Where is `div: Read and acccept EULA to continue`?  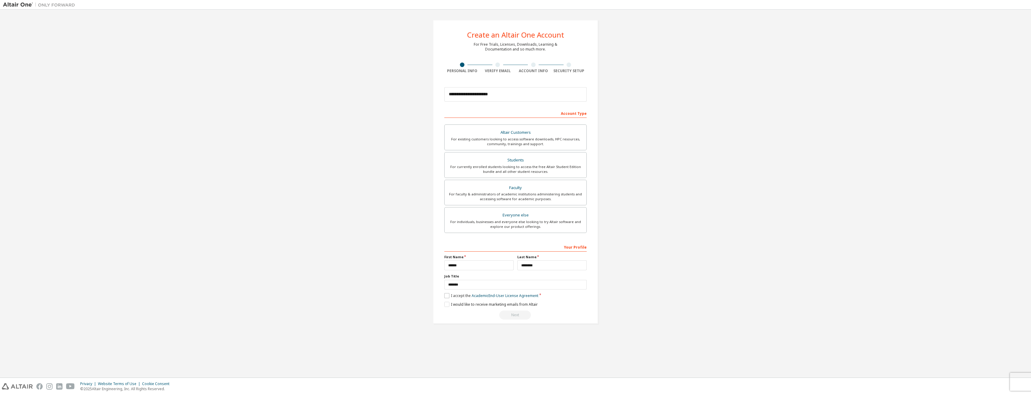 div: Read and acccept EULA to continue is located at coordinates (516, 315).